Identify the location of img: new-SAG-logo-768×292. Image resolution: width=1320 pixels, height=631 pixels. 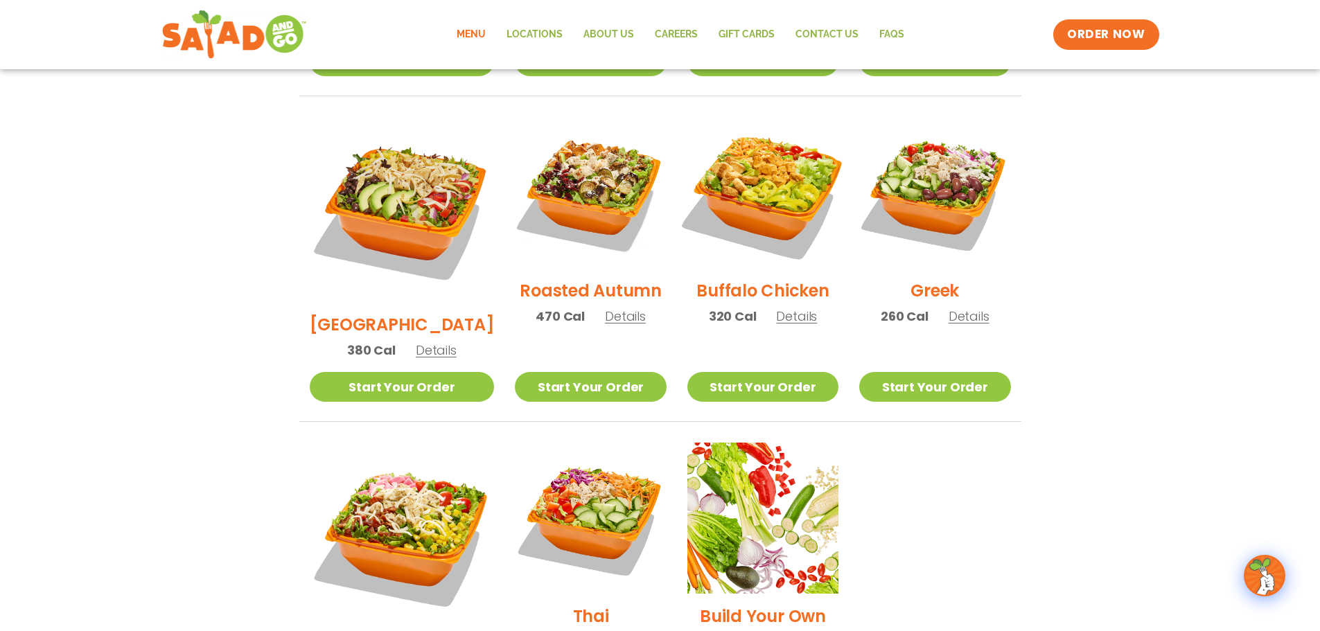
(234, 35).